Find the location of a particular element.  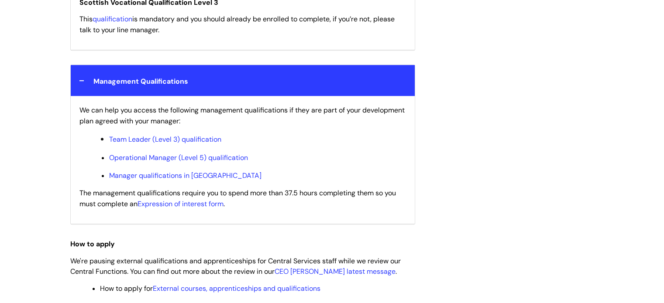

a: Operational Manager (Level 5) qualification is located at coordinates (178, 157).